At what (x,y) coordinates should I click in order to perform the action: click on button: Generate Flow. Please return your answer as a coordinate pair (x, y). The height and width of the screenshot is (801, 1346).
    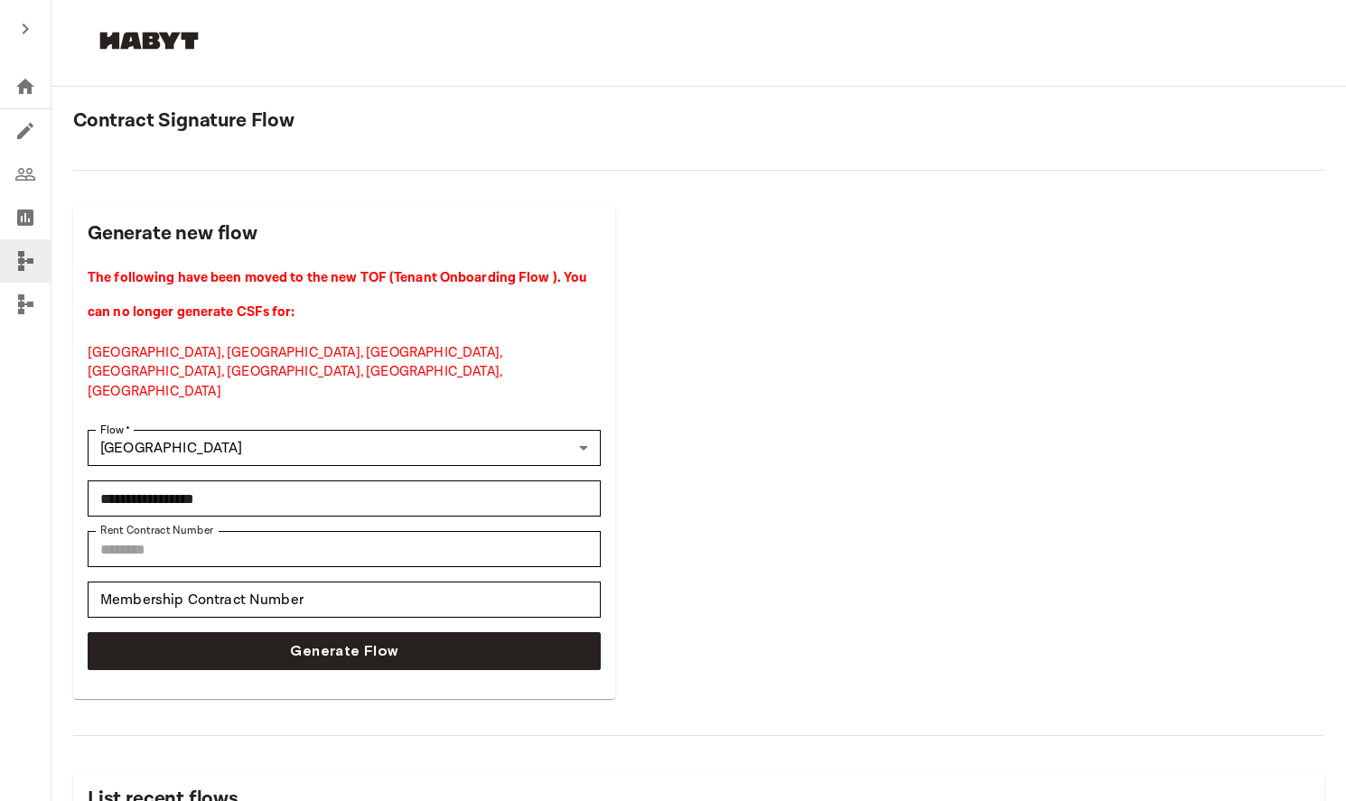
    Looking at the image, I should click on (344, 651).